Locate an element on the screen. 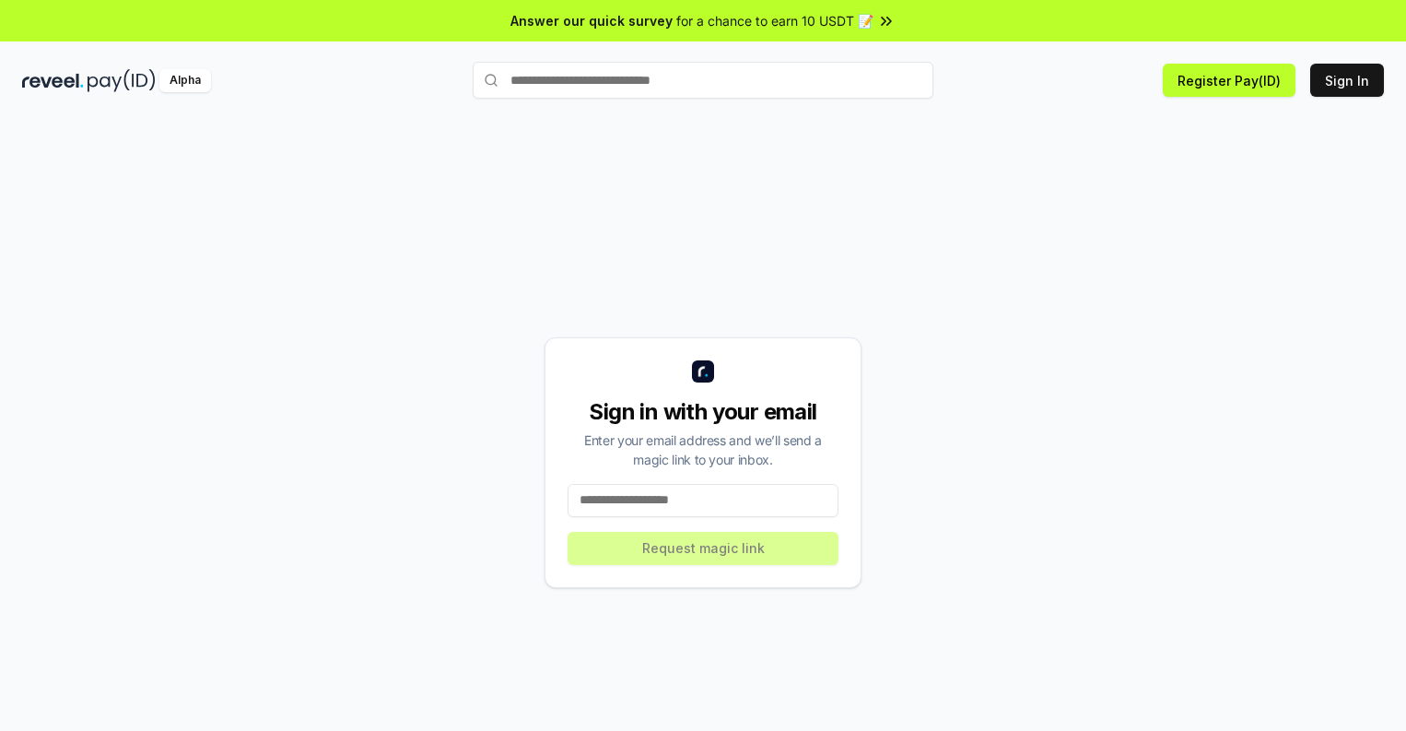 The width and height of the screenshot is (1406, 731). span: for a chance to earn 10 USDT 📝 is located at coordinates (775, 20).